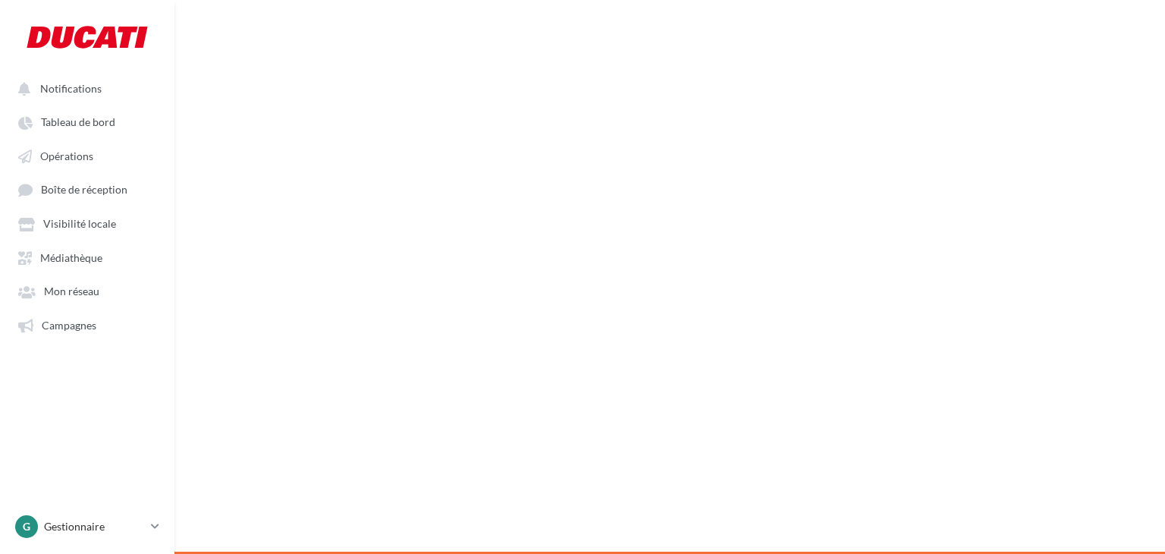 The width and height of the screenshot is (1165, 554). I want to click on a: G Gestionnaire, so click(87, 526).